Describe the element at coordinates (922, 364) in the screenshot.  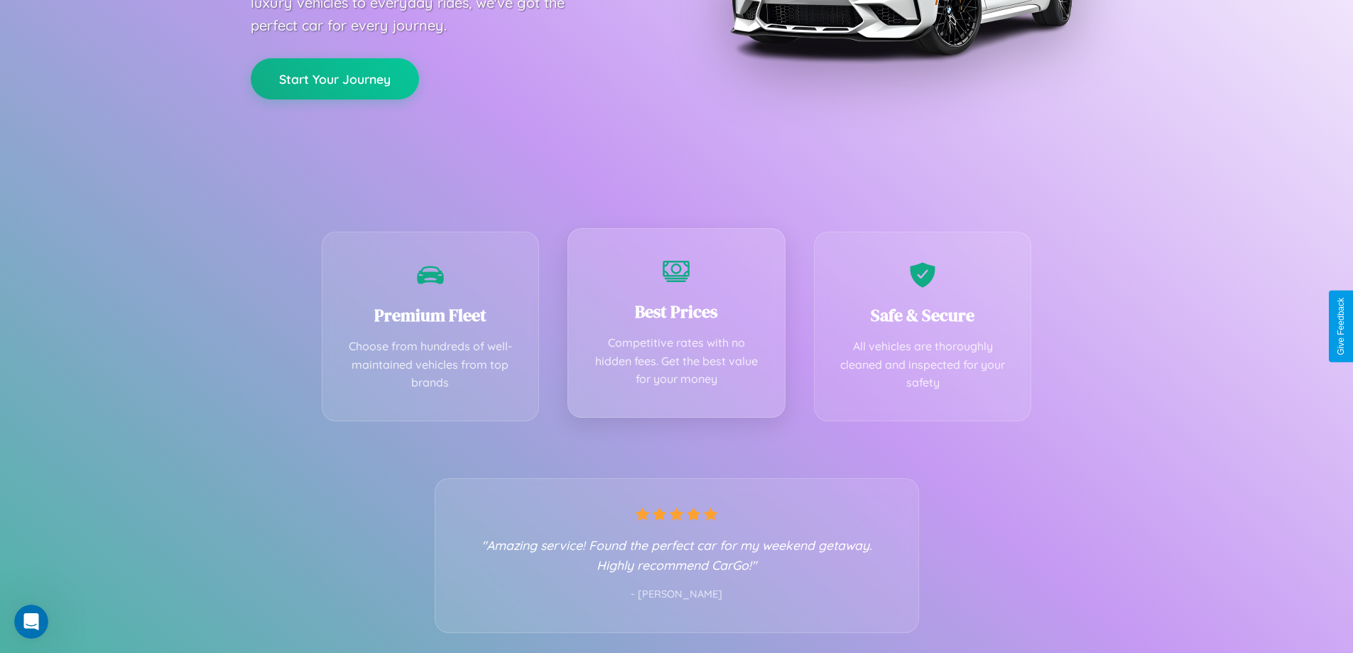
I see `p: All vehicles are thoroughly cleaned and inspected for your safety` at that location.